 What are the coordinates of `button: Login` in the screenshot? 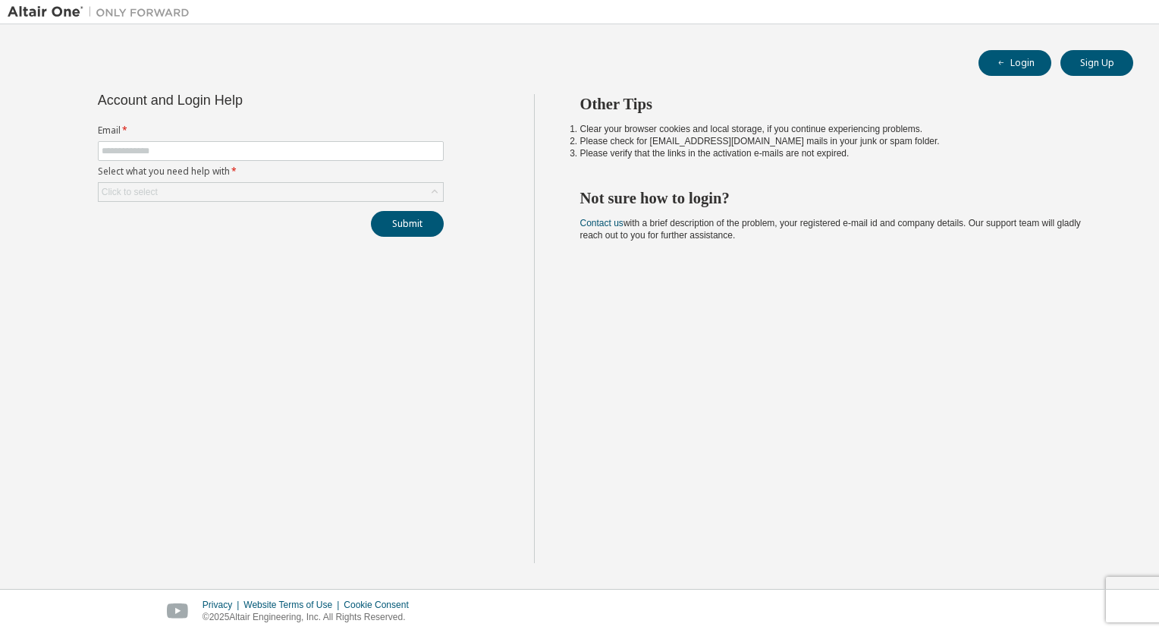 It's located at (1015, 63).